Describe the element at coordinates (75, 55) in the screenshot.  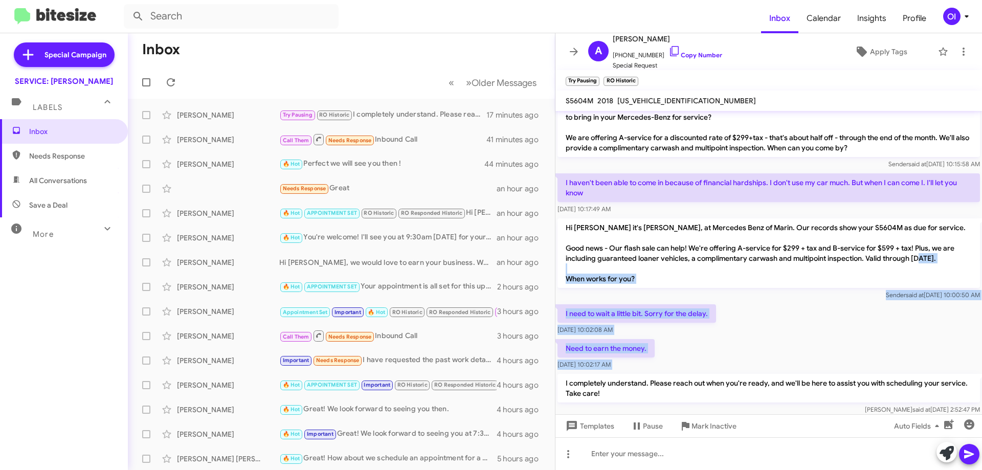
I see `span: Special Campaign` at that location.